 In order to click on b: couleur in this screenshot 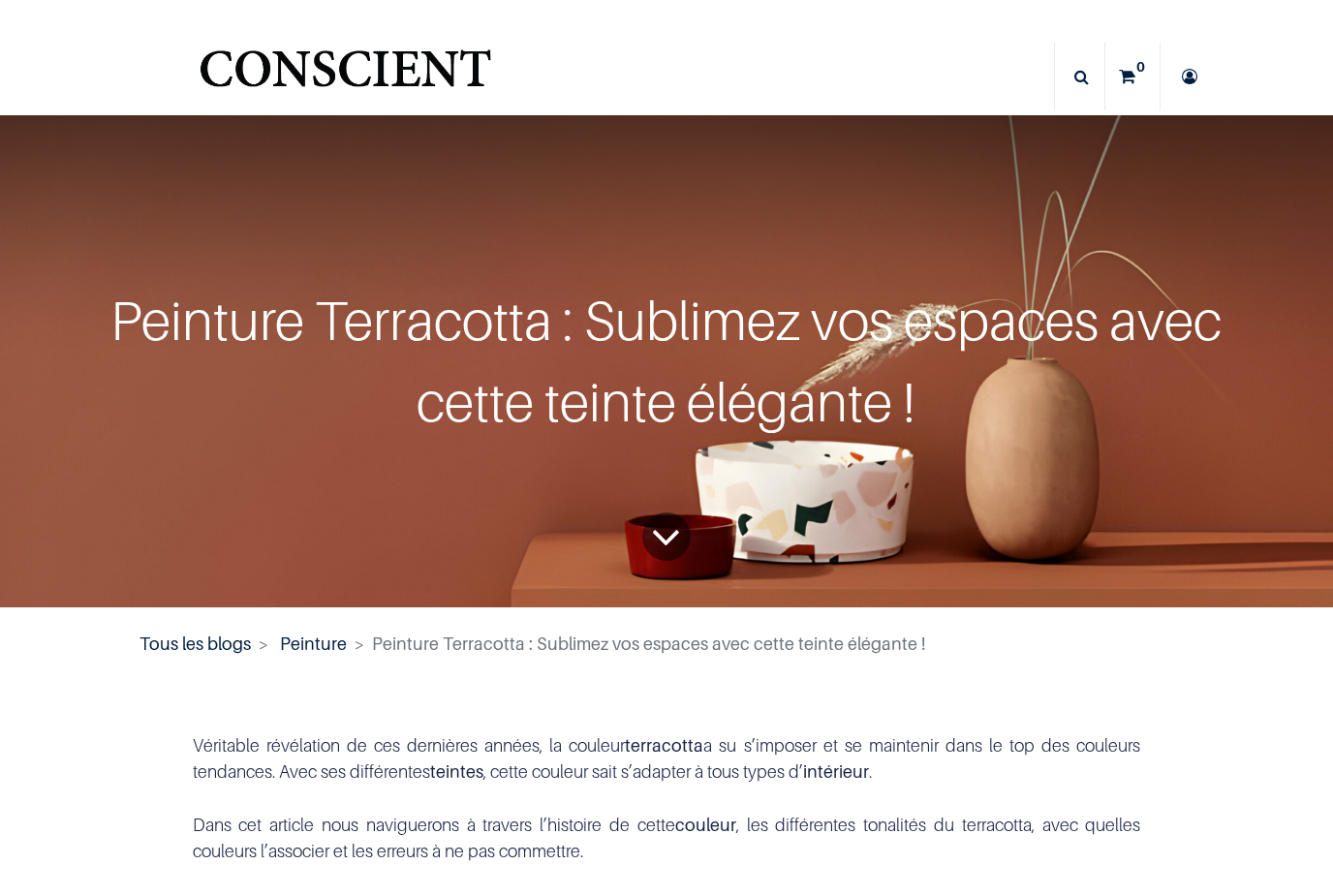, I will do `click(705, 824)`.